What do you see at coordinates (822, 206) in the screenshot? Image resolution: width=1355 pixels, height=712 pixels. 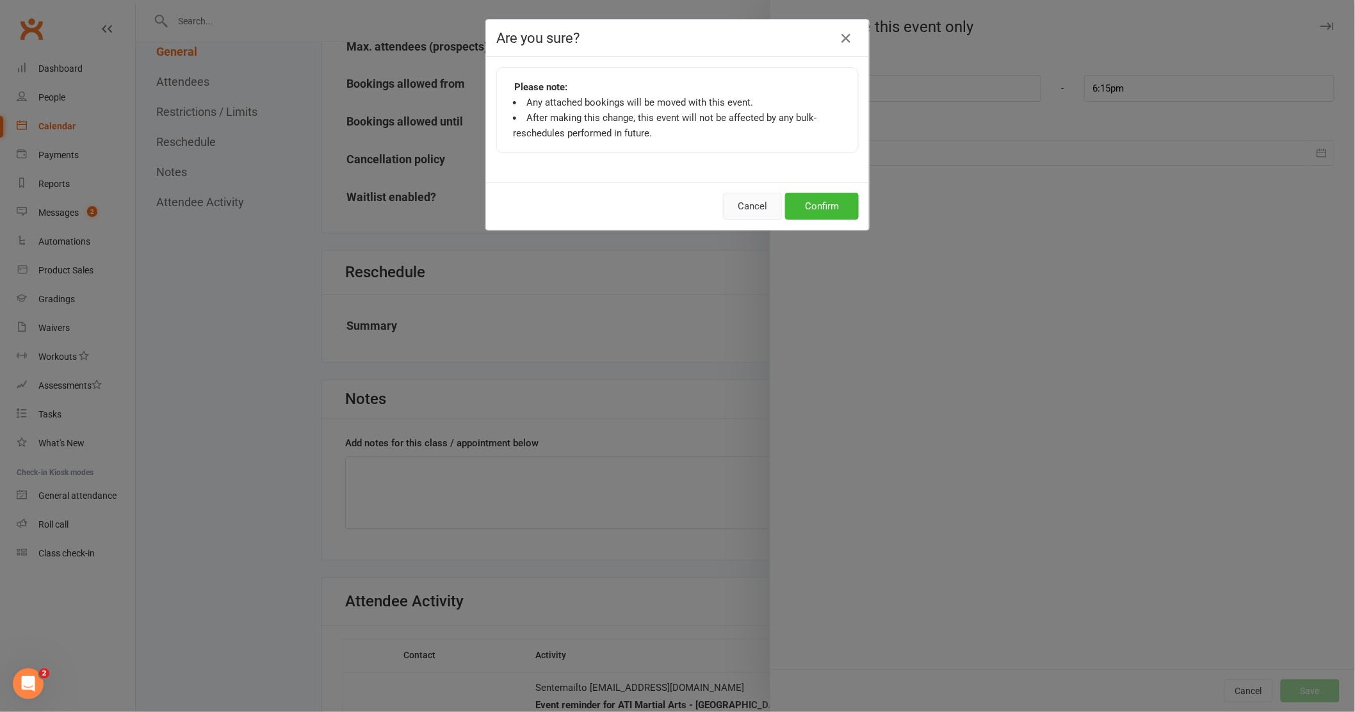 I see `button: Confirm` at bounding box center [822, 206].